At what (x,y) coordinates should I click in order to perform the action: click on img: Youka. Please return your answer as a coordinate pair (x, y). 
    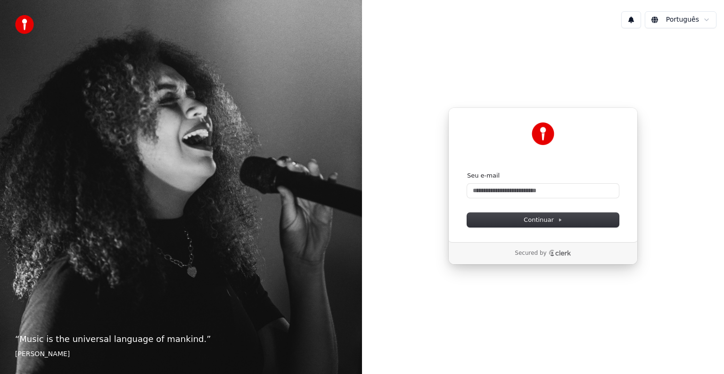
    Looking at the image, I should click on (543, 134).